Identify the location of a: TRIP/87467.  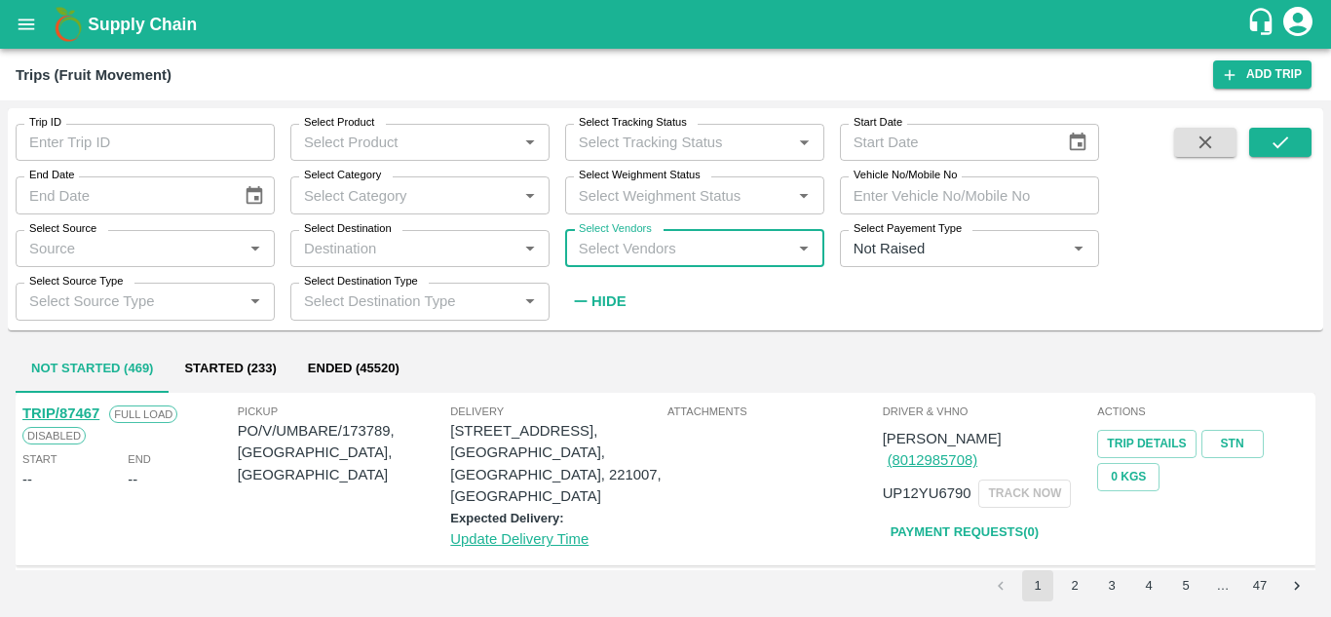
(60, 413).